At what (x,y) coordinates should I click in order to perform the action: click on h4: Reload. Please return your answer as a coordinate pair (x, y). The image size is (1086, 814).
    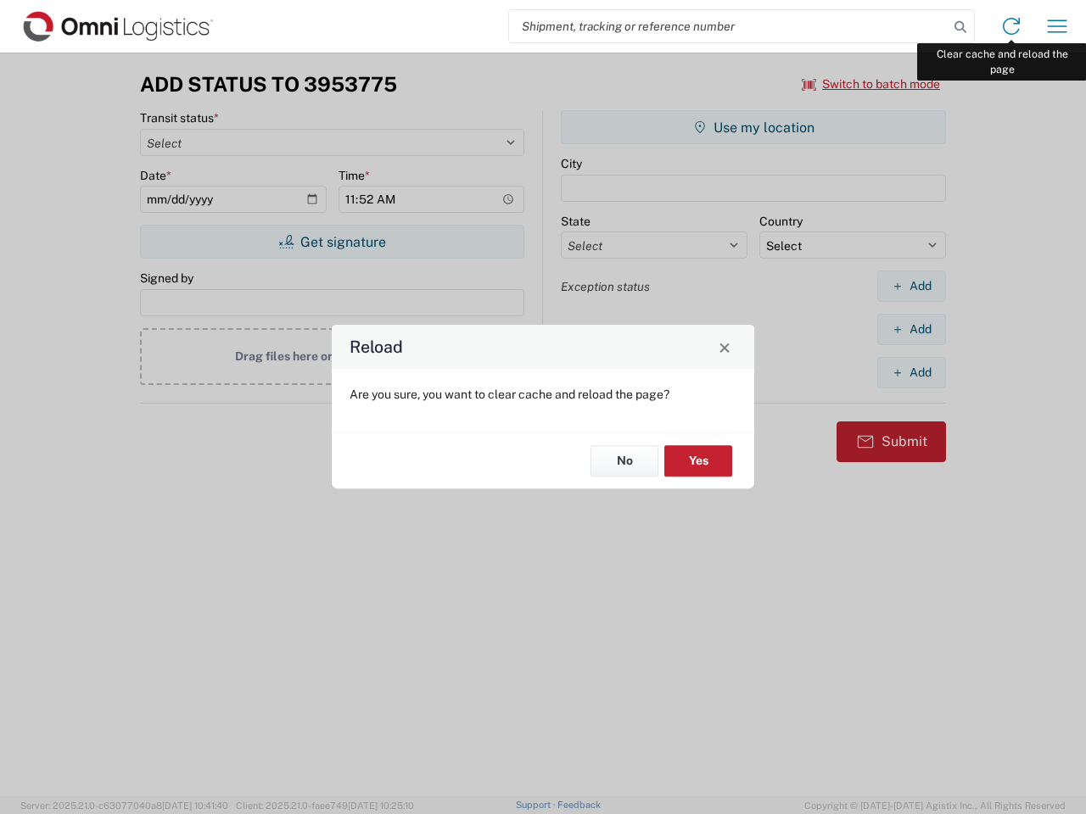
    Looking at the image, I should click on (376, 347).